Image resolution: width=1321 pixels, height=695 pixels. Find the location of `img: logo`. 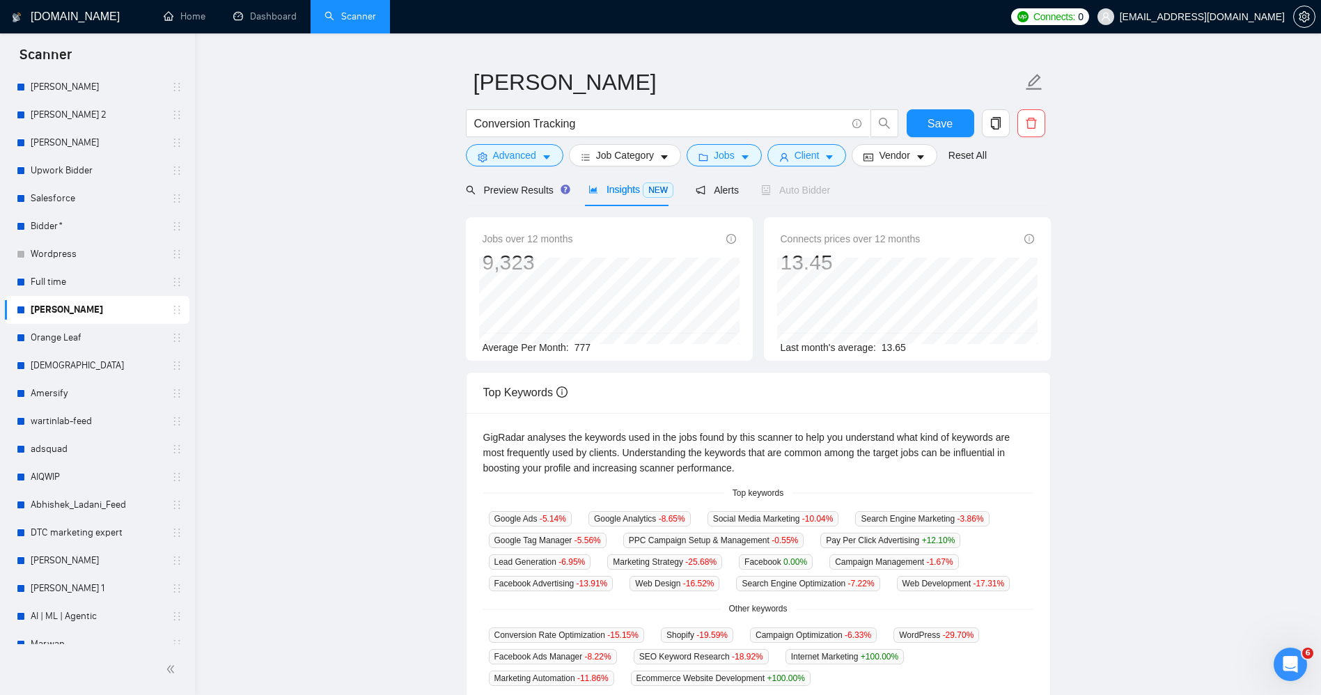

img: logo is located at coordinates (17, 17).